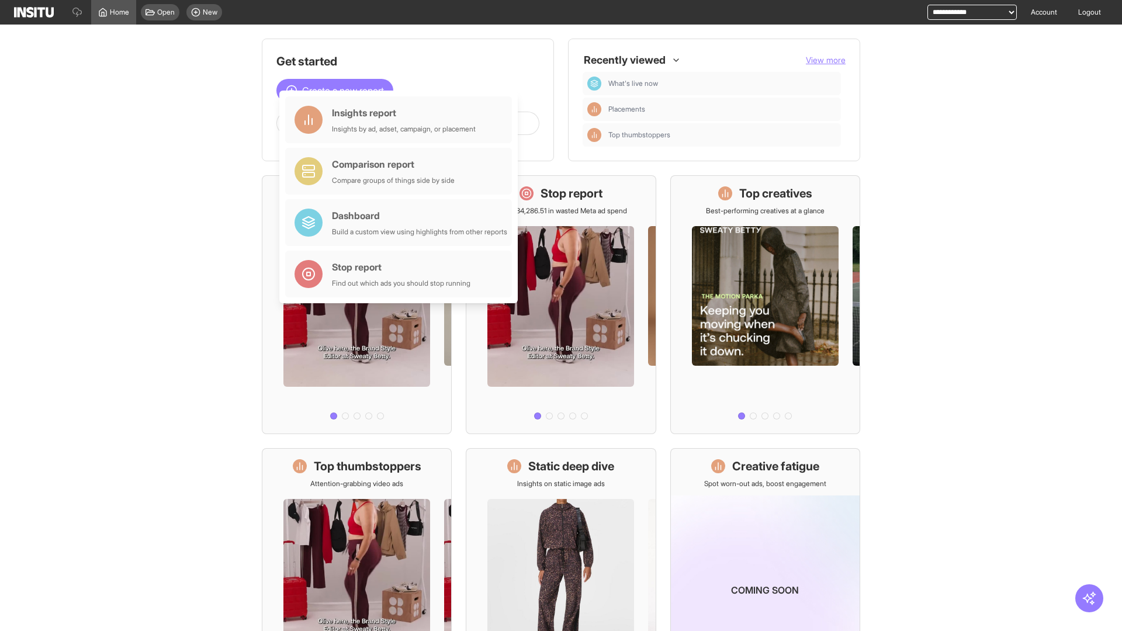 This screenshot has height=631, width=1122. I want to click on h1: Static deep dive, so click(571, 467).